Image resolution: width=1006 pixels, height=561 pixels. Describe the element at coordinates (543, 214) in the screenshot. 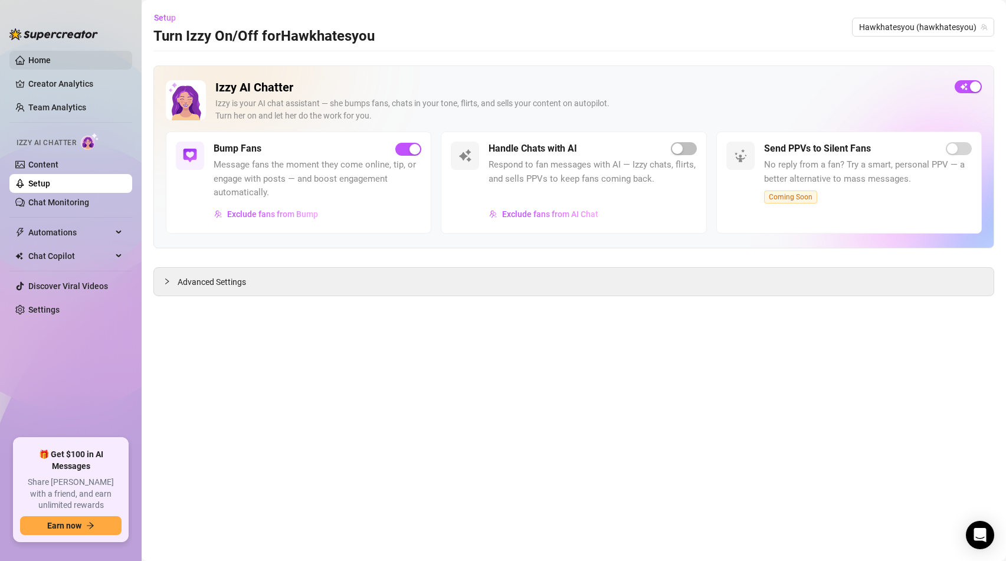

I see `button: Exclude fans from AI Chat` at that location.